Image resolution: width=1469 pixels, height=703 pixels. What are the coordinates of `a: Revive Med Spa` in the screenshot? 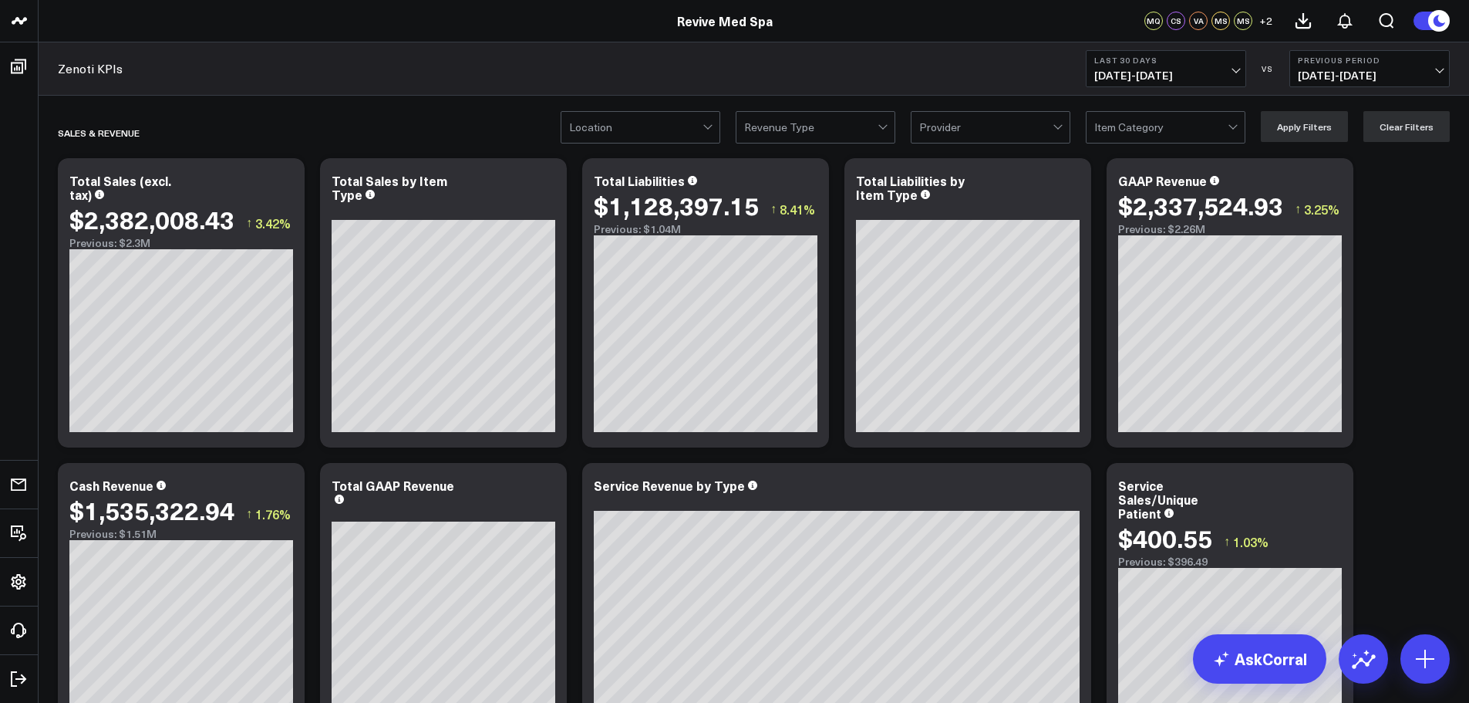 It's located at (725, 21).